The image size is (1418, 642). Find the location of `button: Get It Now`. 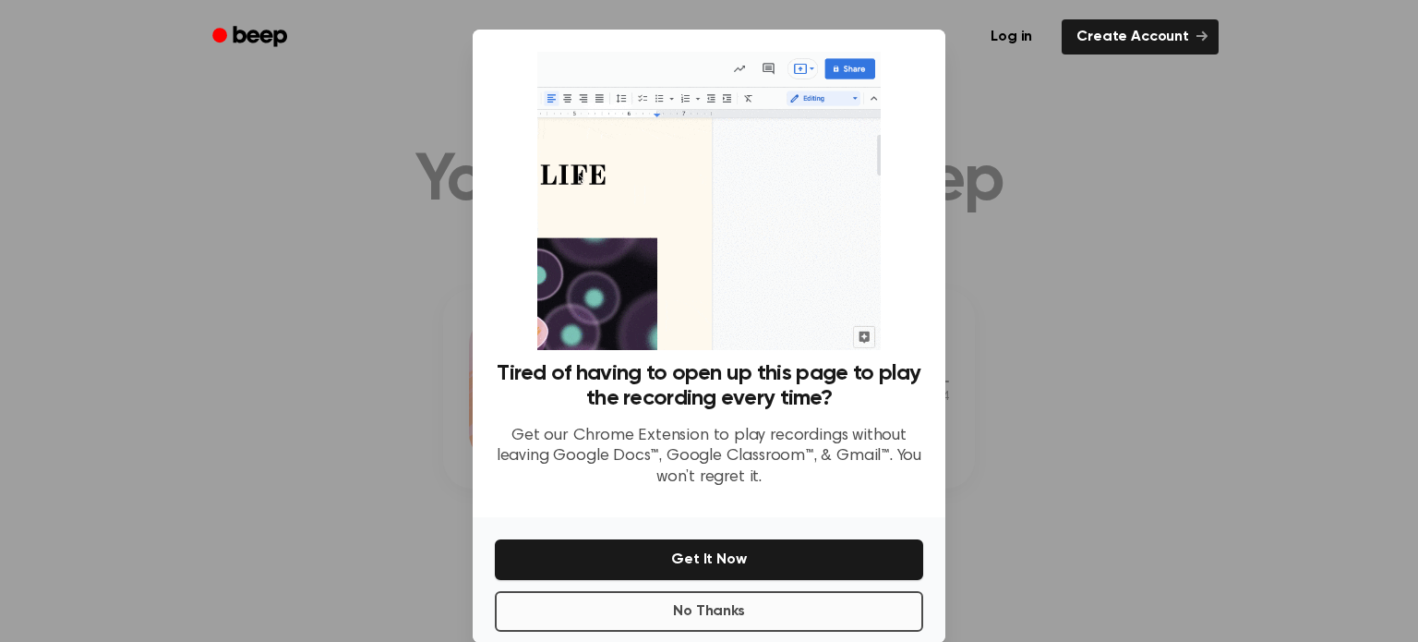

button: Get It Now is located at coordinates (709, 559).